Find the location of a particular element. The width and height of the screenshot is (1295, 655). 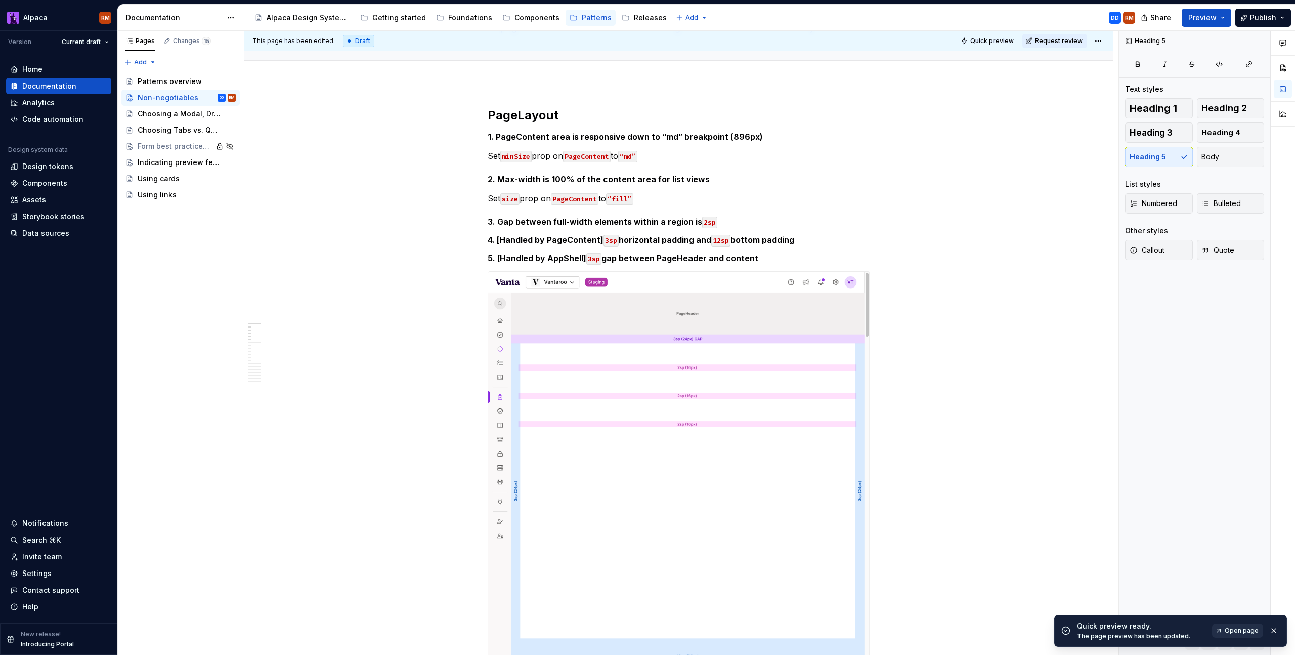

button: Heading 1 is located at coordinates (1159, 108).